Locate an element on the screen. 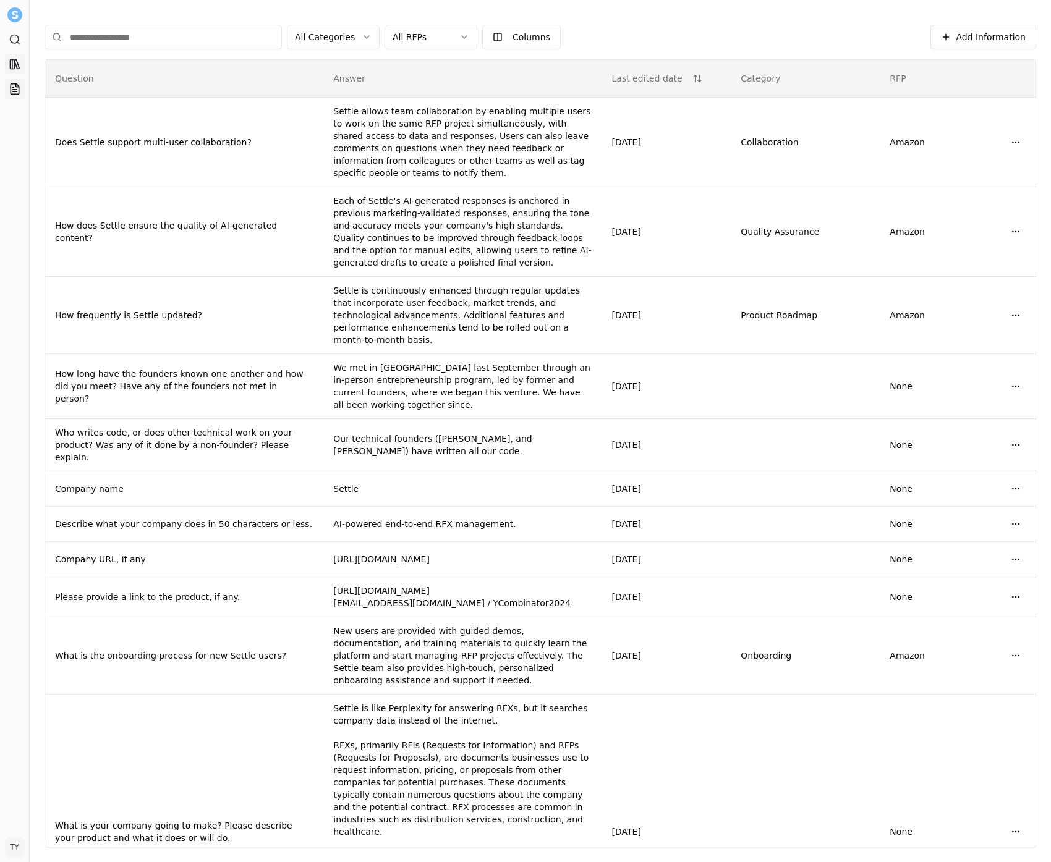 This screenshot has width=1051, height=862. td: Quality Assurance is located at coordinates (805, 232).